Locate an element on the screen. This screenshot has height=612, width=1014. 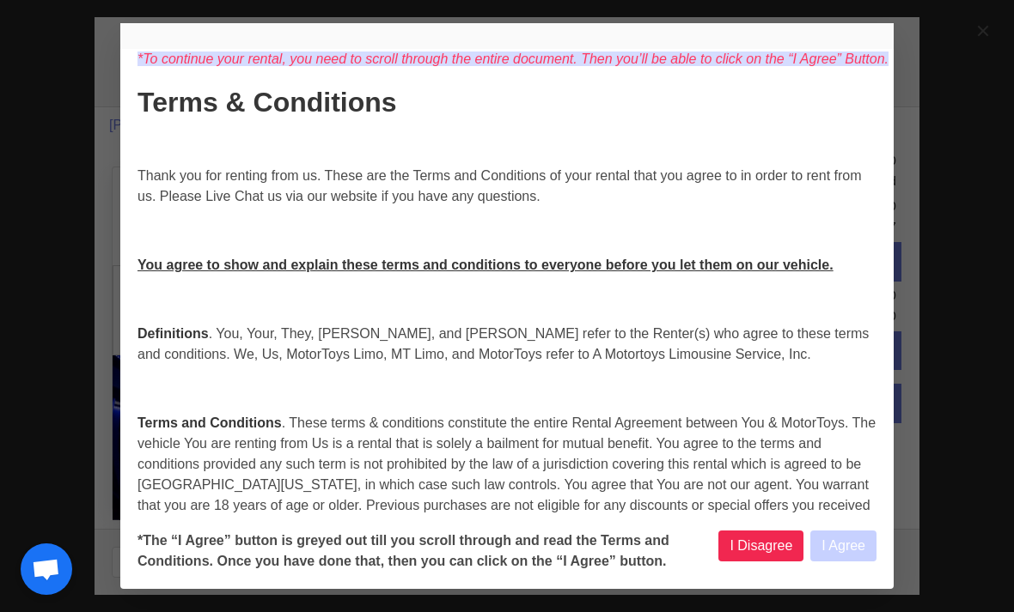
strong: Terms & Conditions is located at coordinates (267, 102).